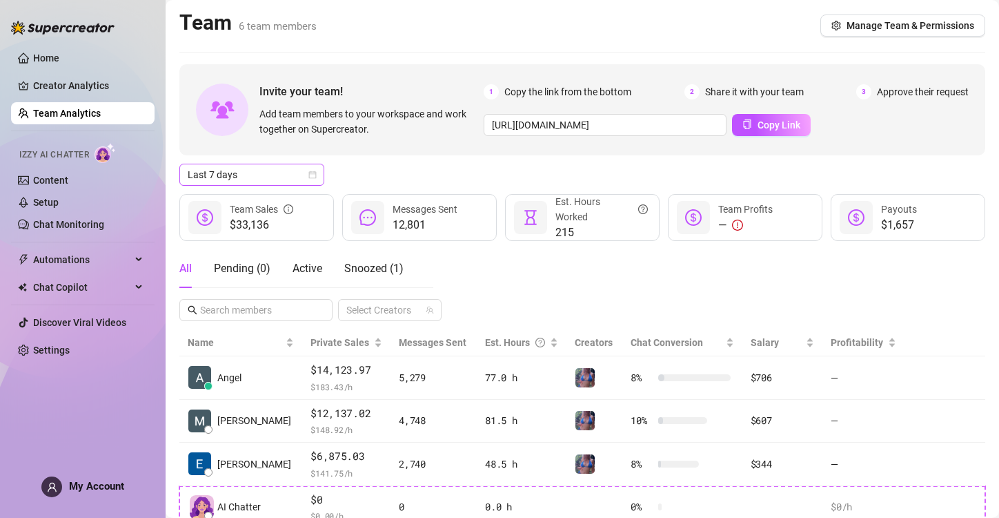 Image resolution: width=999 pixels, height=518 pixels. Describe the element at coordinates (863, 507) in the screenshot. I see `div: $0 /h` at that location.